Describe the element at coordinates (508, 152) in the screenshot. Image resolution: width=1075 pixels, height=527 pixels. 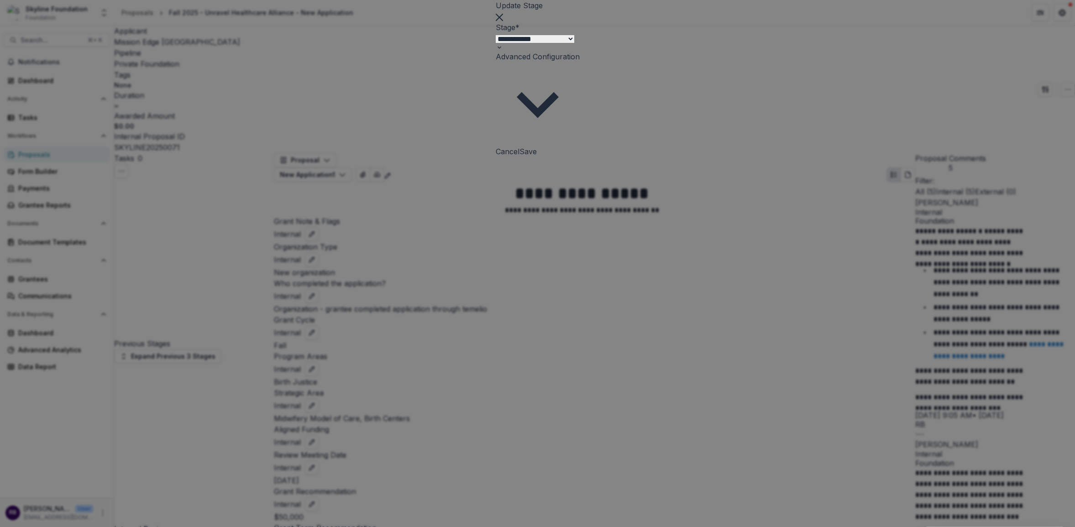
I see `button: Cancel` at that location.